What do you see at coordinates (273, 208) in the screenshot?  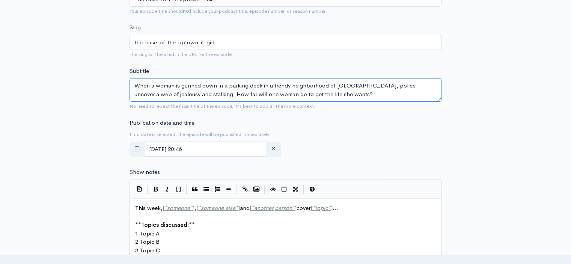 I see `span: another person` at bounding box center [273, 208].